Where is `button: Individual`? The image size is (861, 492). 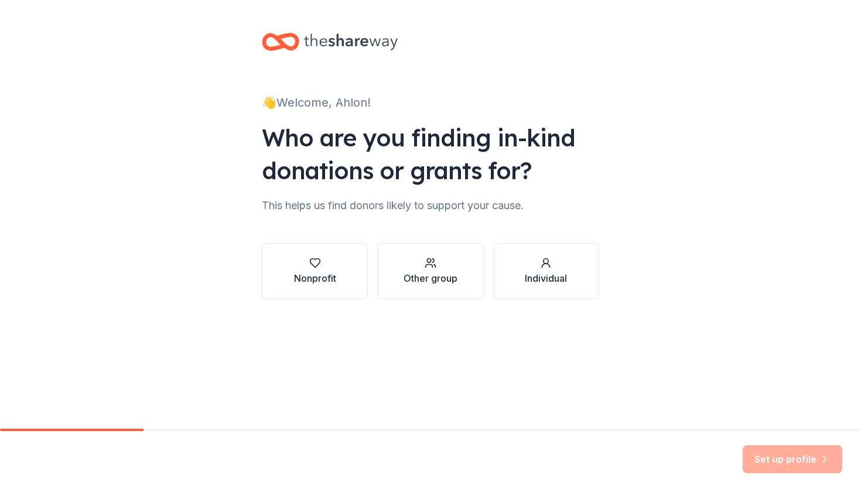
button: Individual is located at coordinates (546, 271).